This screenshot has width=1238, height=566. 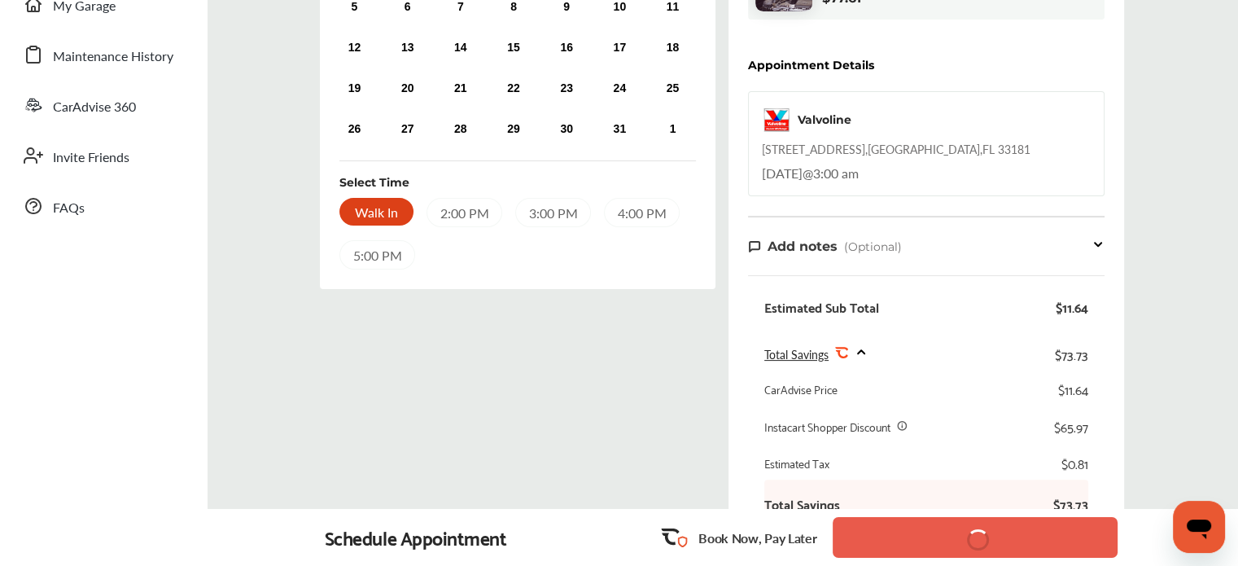 What do you see at coordinates (376, 212) in the screenshot?
I see `div: Walk In` at bounding box center [376, 212].